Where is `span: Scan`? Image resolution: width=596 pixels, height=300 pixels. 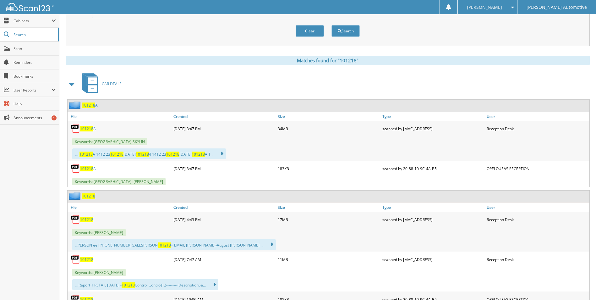 span: Scan is located at coordinates (35, 48).